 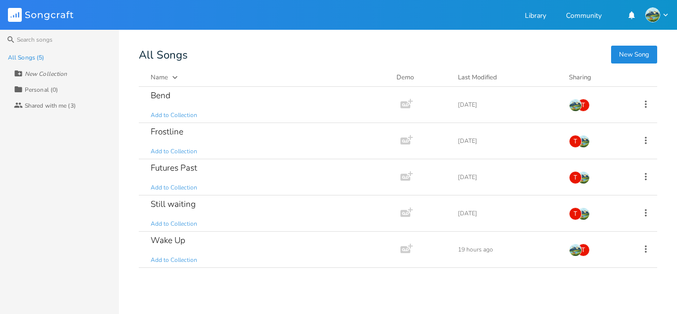 I want to click on div: Last Modified, so click(x=477, y=77).